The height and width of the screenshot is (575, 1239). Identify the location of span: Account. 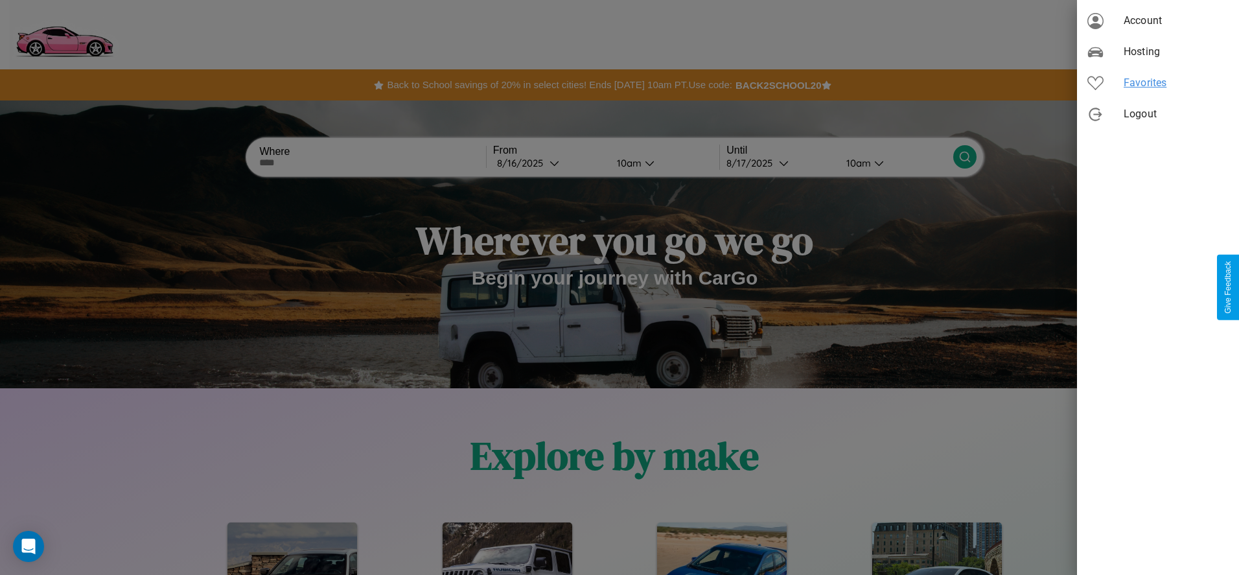
(1176, 21).